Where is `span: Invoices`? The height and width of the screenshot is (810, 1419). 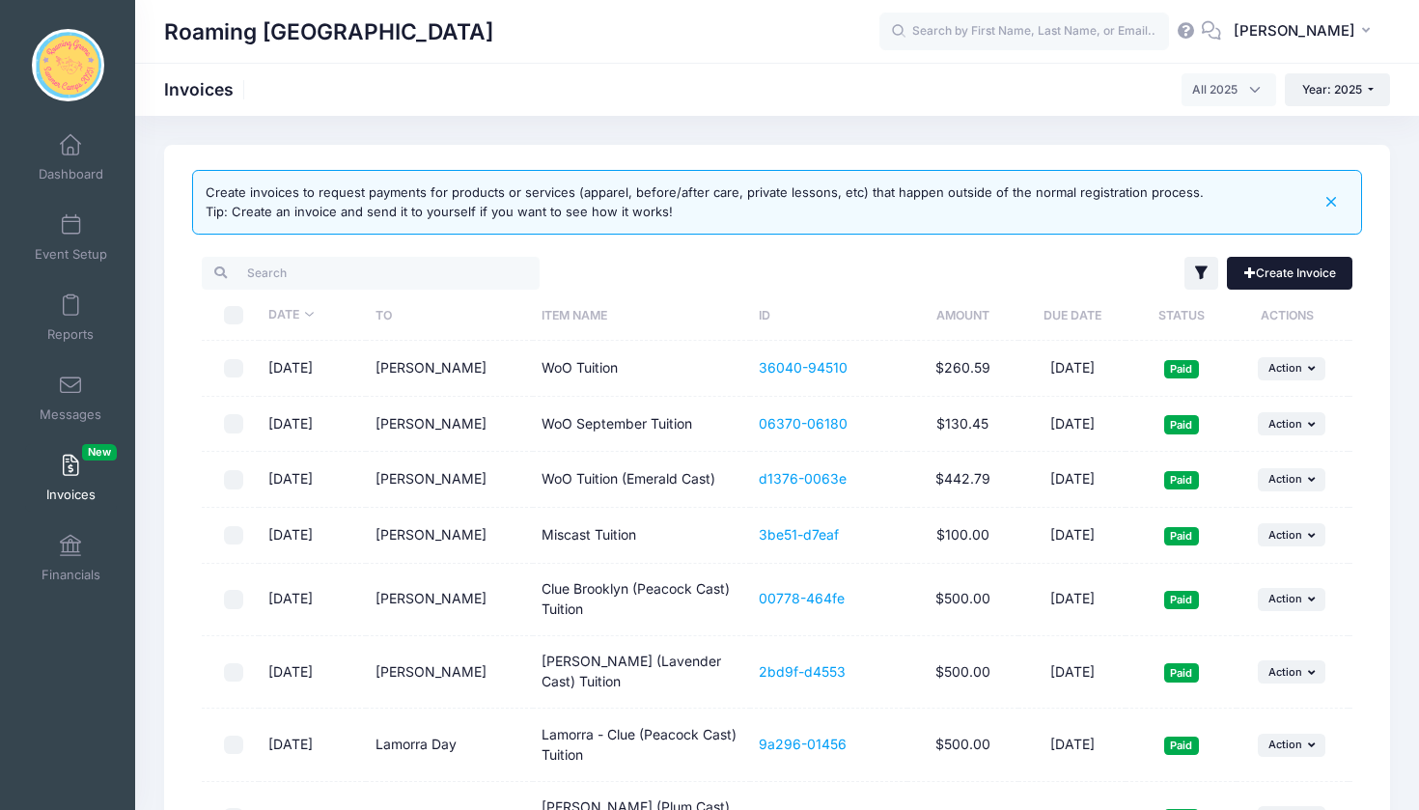
span: Invoices is located at coordinates (70, 494).